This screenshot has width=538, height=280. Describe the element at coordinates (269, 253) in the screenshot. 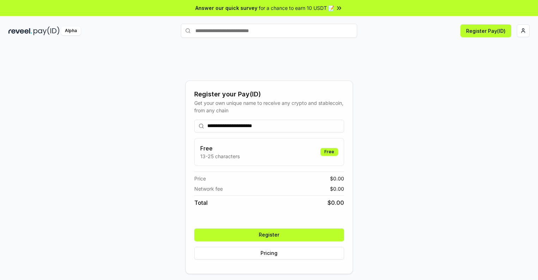

I see `button: Pricing` at that location.